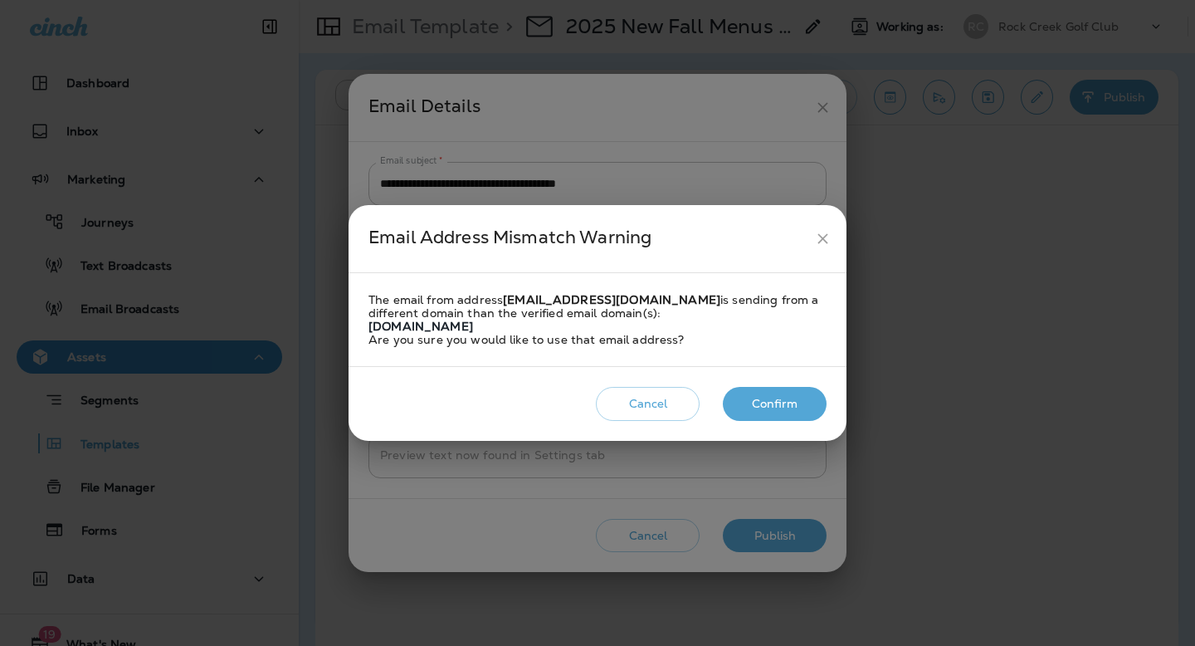  What do you see at coordinates (774, 403) in the screenshot?
I see `button: Confirm` at bounding box center [774, 403].